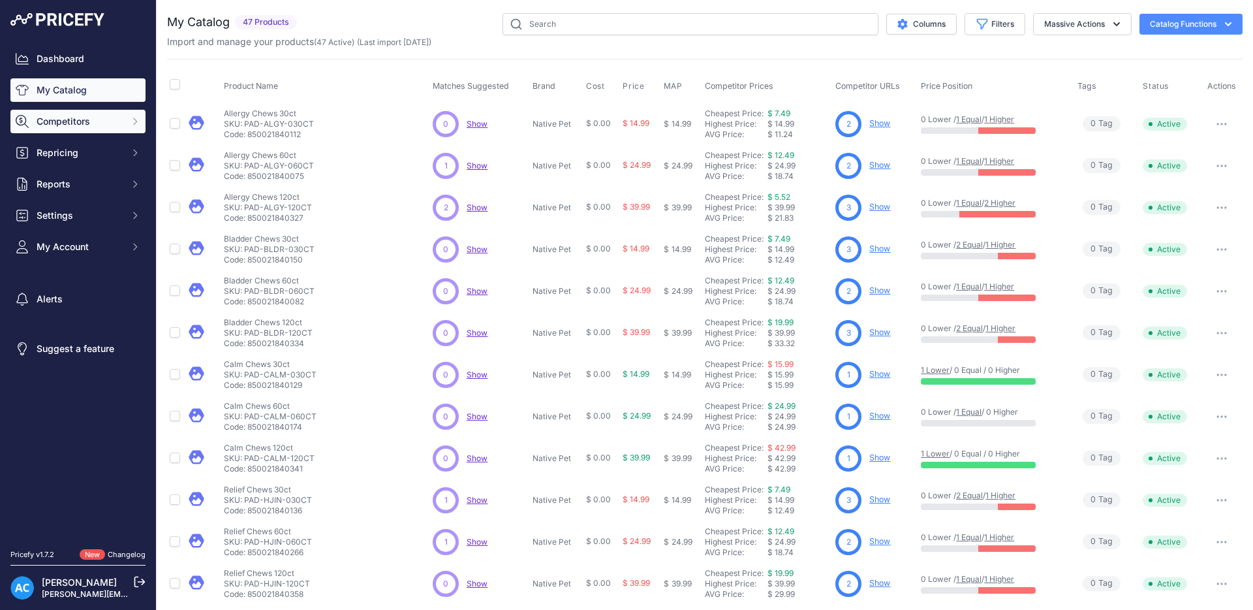 The width and height of the screenshot is (1253, 610). I want to click on p: SKU: PAD-BLDR-060CT, so click(269, 291).